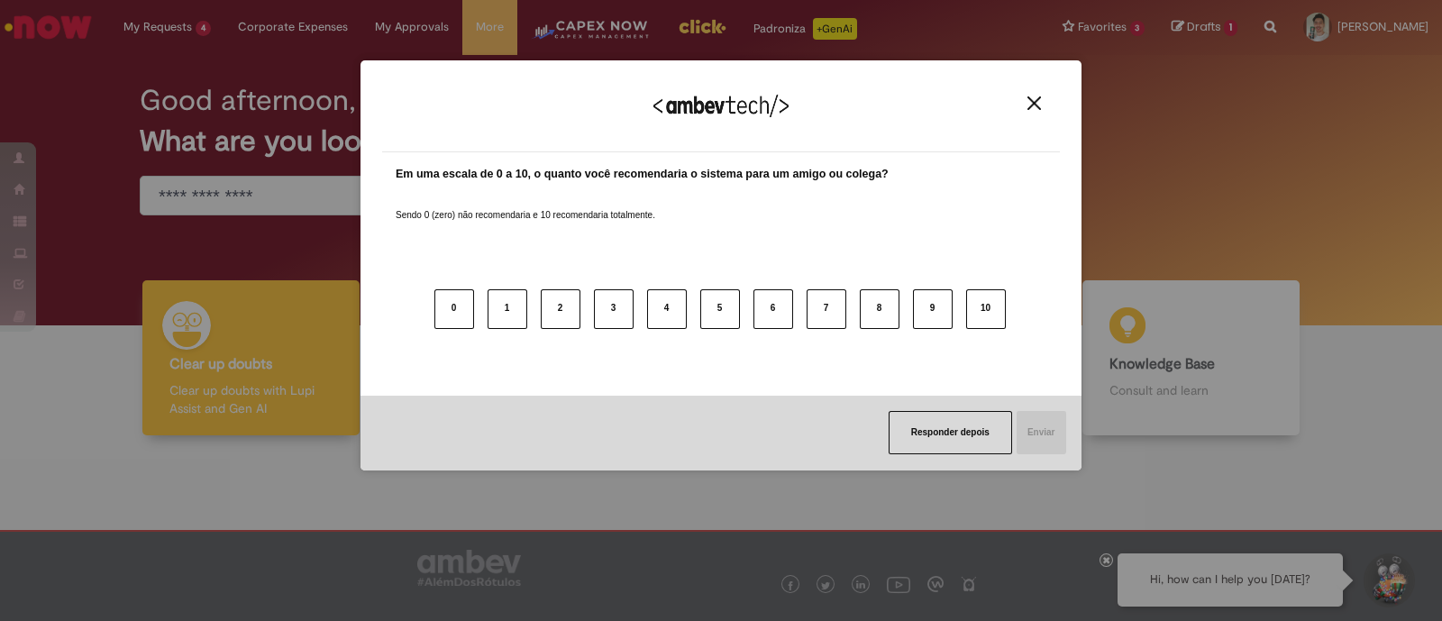  What do you see at coordinates (667, 309) in the screenshot?
I see `button: 4` at bounding box center [667, 309].